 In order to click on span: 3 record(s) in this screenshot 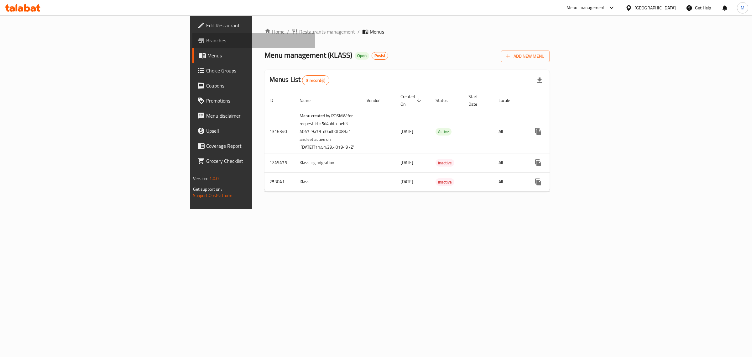, I will do `click(316, 80)`.